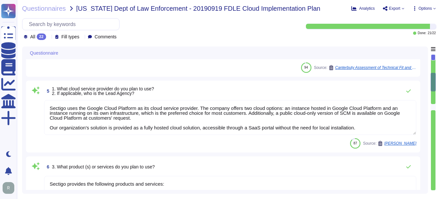 The height and width of the screenshot is (199, 441). I want to click on span: All, so click(33, 37).